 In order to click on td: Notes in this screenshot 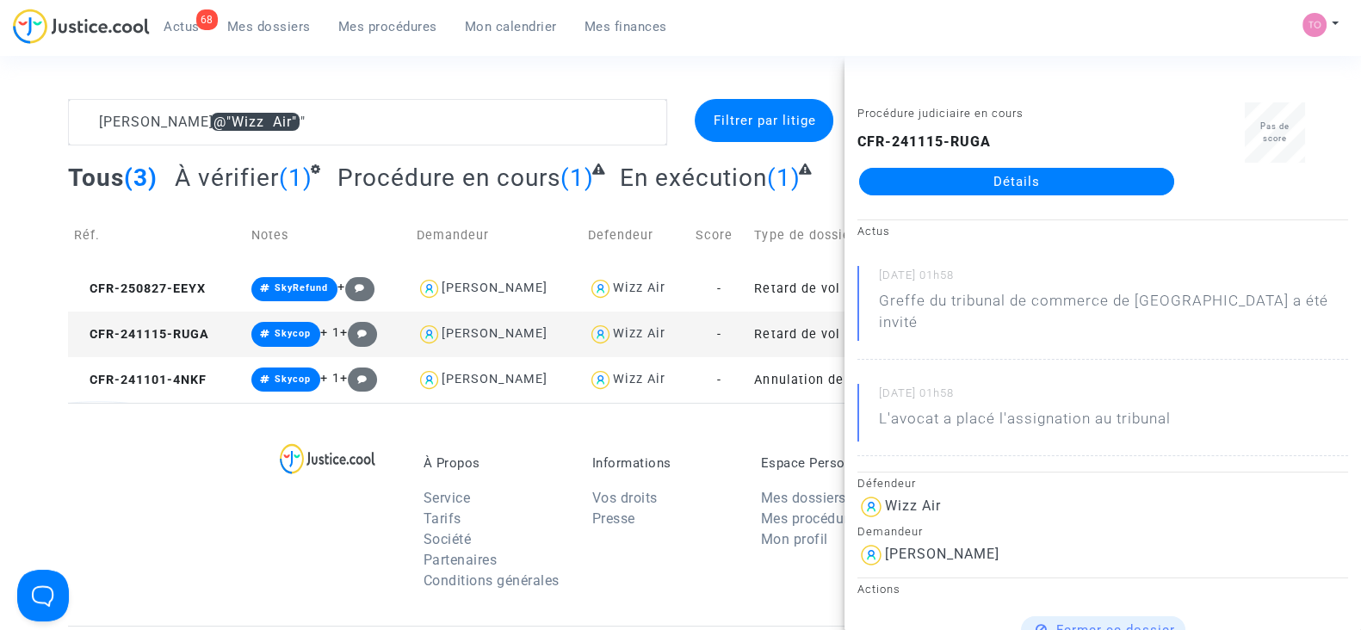, I will do `click(328, 235)`.